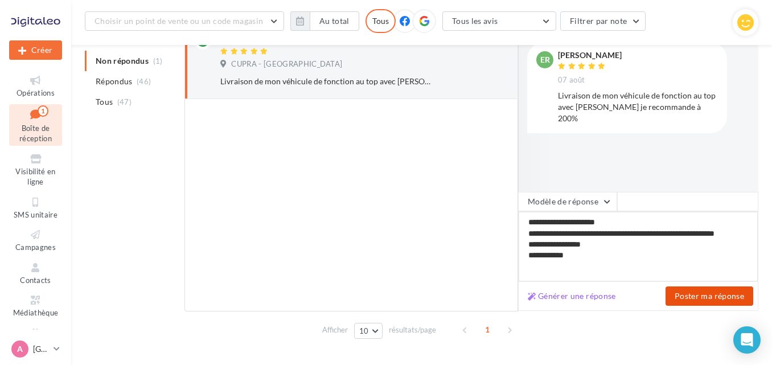 Image resolution: width=772 pixels, height=365 pixels. I want to click on a: Médiathèque, so click(35, 305).